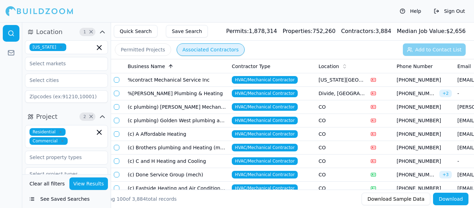 This screenshot has width=474, height=208. Describe the element at coordinates (449, 11) in the screenshot. I see `button: Sign Out` at that location.